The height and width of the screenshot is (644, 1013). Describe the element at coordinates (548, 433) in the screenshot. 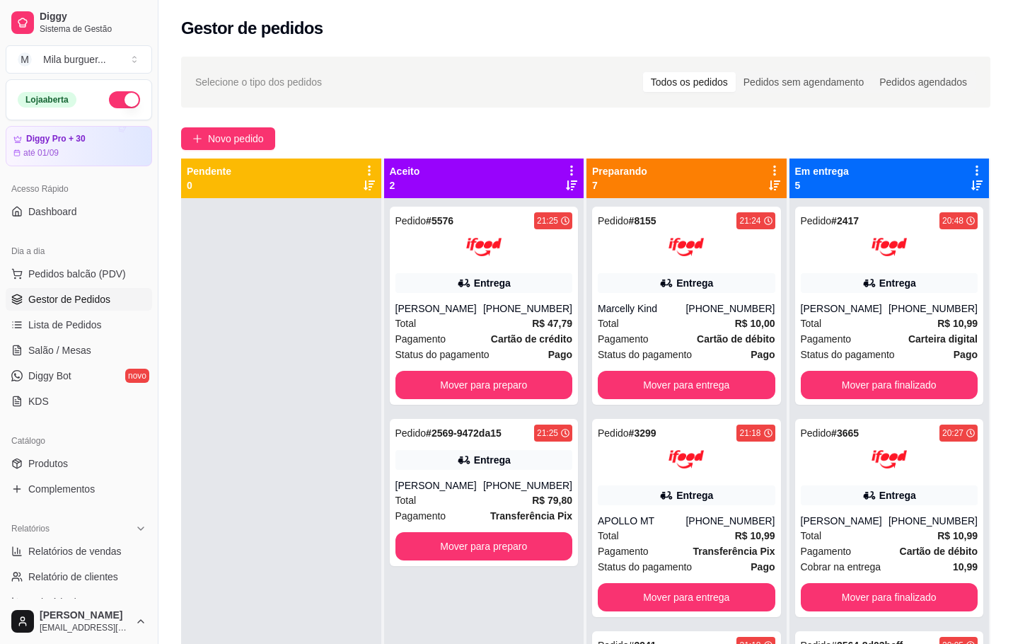

I see `div: 21:25` at that location.